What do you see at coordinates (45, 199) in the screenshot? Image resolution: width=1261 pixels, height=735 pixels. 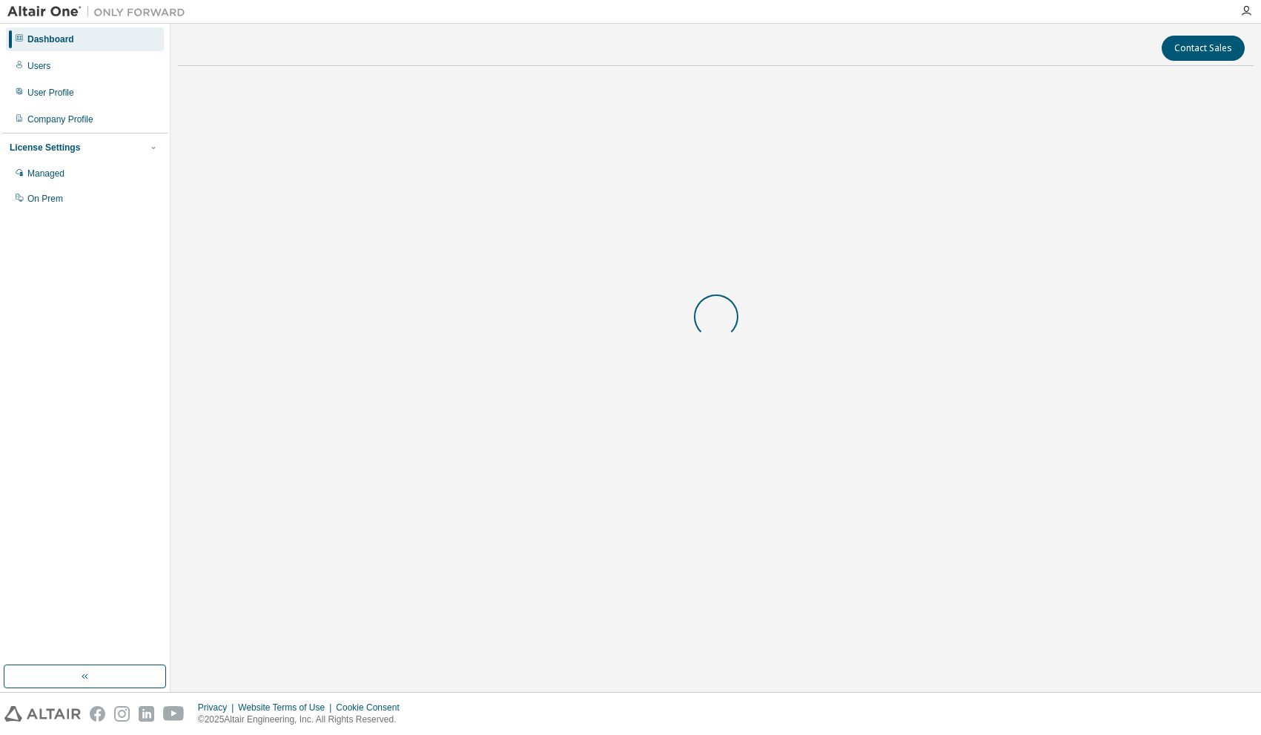 I see `div: On Prem` at bounding box center [45, 199].